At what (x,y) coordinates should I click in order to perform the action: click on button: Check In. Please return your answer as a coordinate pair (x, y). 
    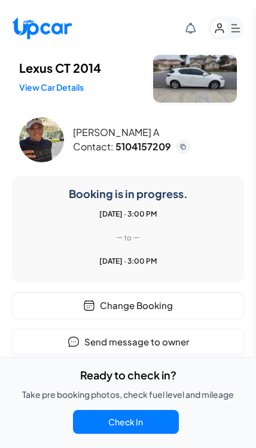
    Looking at the image, I should click on (125, 422).